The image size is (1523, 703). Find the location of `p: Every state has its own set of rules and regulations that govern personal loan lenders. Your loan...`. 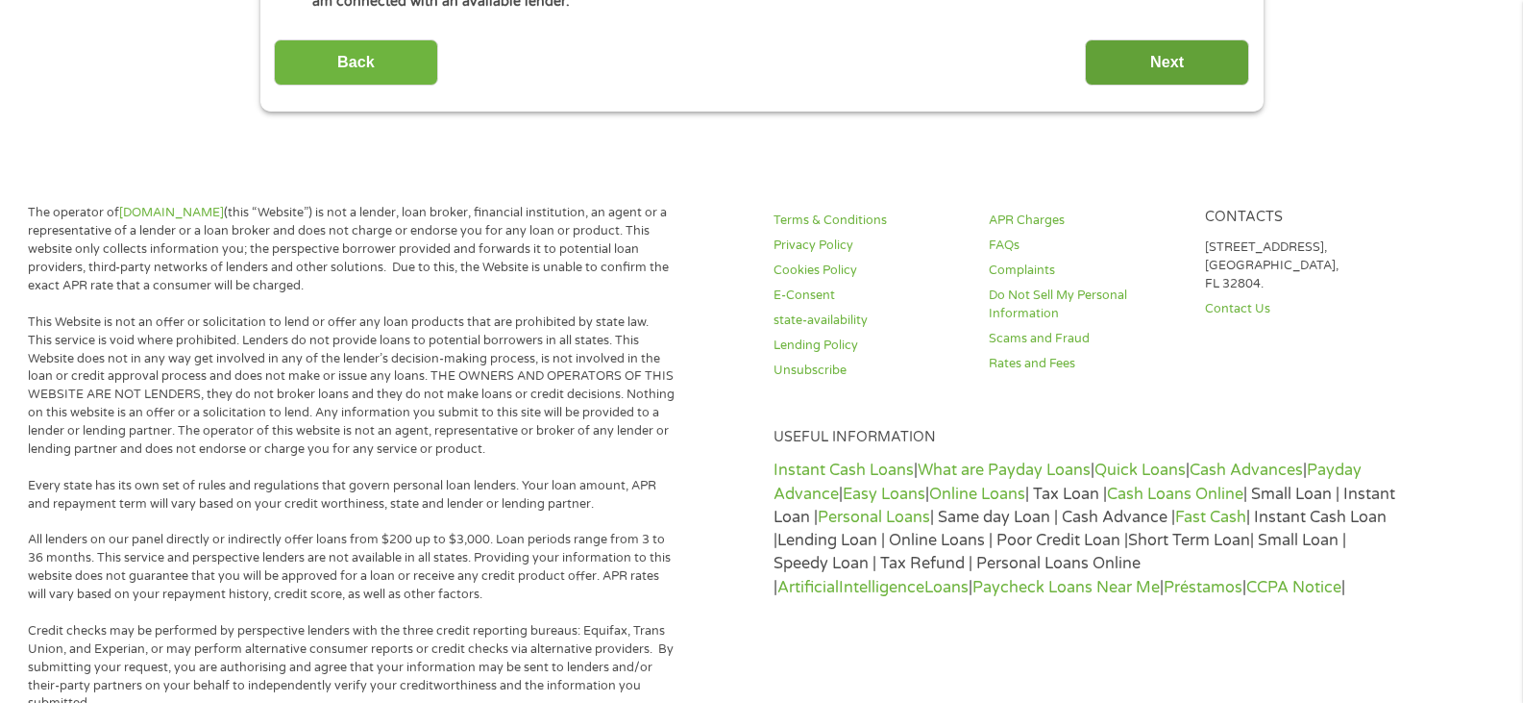

p: Every state has its own set of rules and regulations that govern personal loan lenders. Your loan... is located at coordinates (352, 495).